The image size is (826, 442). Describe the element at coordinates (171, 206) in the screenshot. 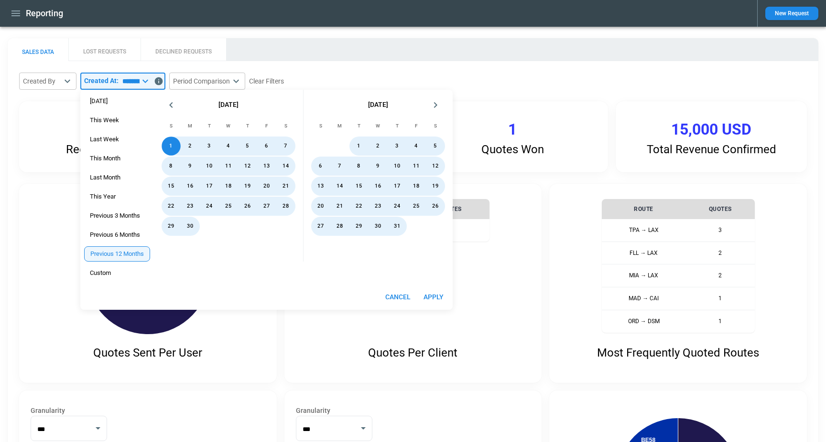

I see `button: 22` at that location.